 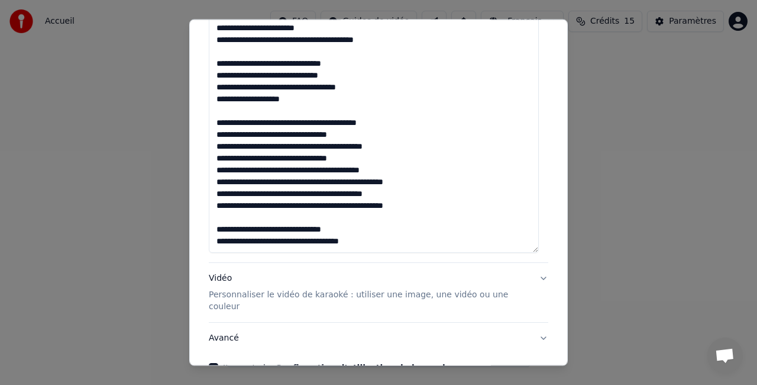 What do you see at coordinates (379, 292) in the screenshot?
I see `button: VidéoPersonnaliser le vidéo de karaoké : utiliser une image, une vidéo ou une couleur` at bounding box center [379, 292].